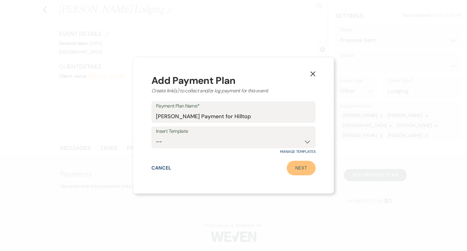 The height and width of the screenshot is (251, 467). I want to click on div: Create link(s) to collect and/or log payment for this event:, so click(234, 91).